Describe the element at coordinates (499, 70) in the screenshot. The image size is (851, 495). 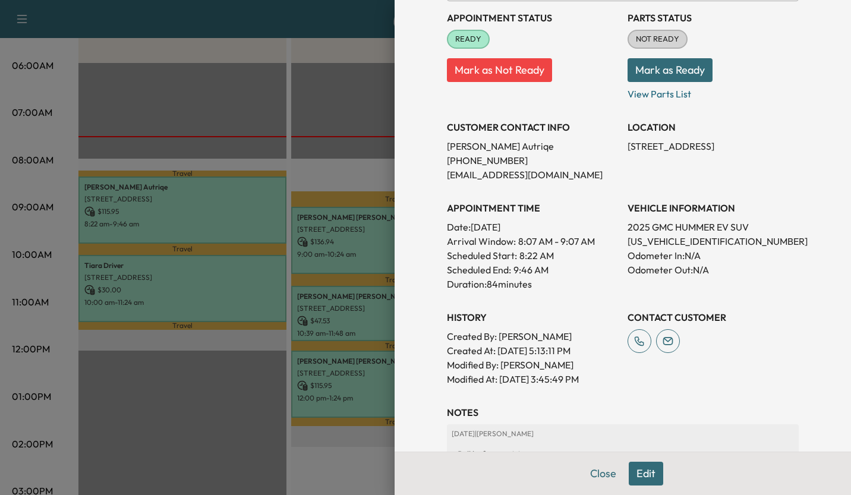
I see `button: Mark as Not Ready` at that location.